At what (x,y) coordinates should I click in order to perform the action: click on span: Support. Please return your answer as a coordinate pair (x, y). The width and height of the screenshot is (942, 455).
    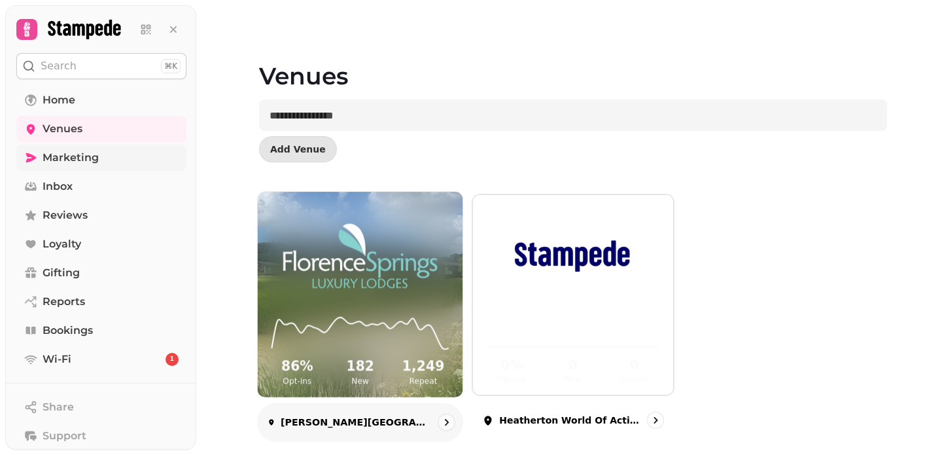
    Looking at the image, I should click on (64, 436).